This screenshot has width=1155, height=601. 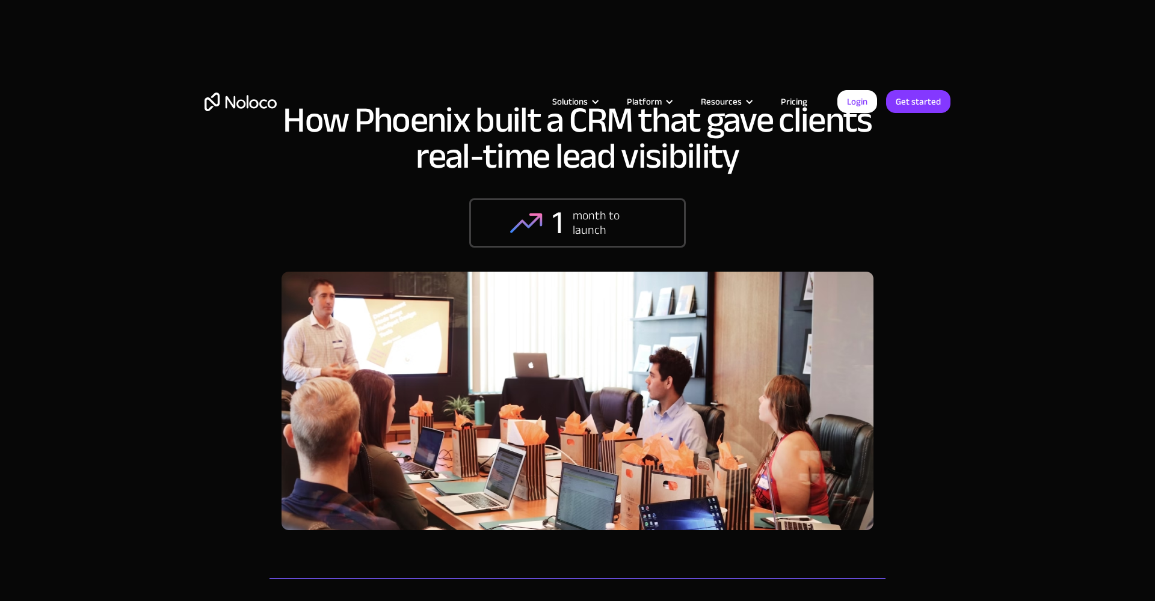 I want to click on a: Get started, so click(x=918, y=102).